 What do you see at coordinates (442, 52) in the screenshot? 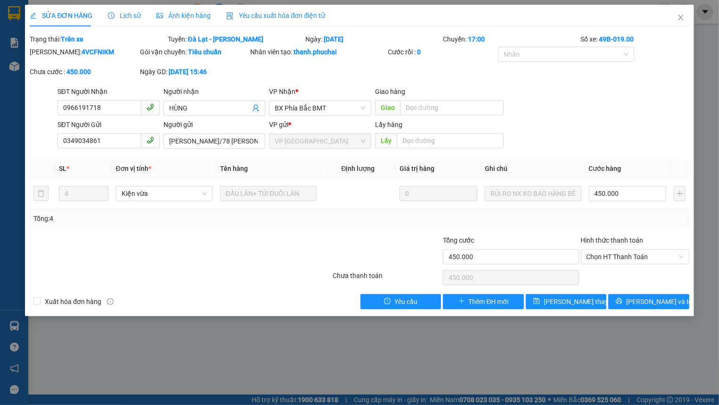
I see `div: Cước rồi :` at bounding box center [442, 52].